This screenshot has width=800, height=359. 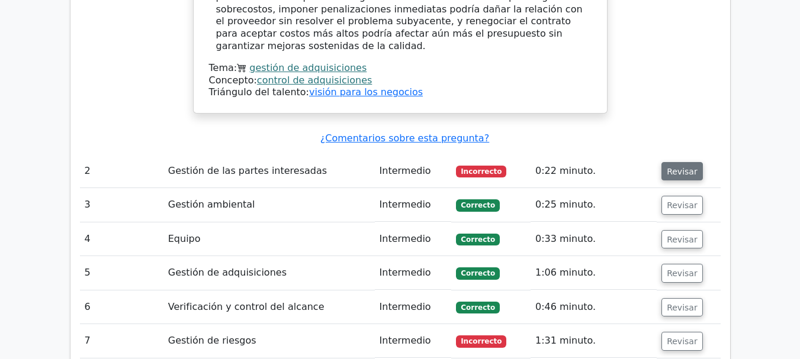 What do you see at coordinates (404, 138) in the screenshot?
I see `font: ¿Comentarios sobre esta pregunta?` at bounding box center [404, 138].